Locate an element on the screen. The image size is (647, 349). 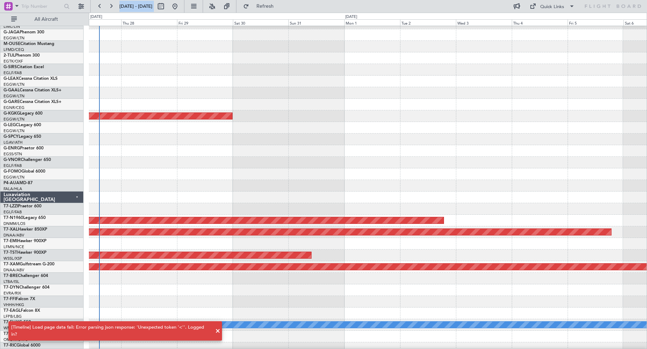
a: T7-EAGLFalcon 8X is located at coordinates (22, 310).